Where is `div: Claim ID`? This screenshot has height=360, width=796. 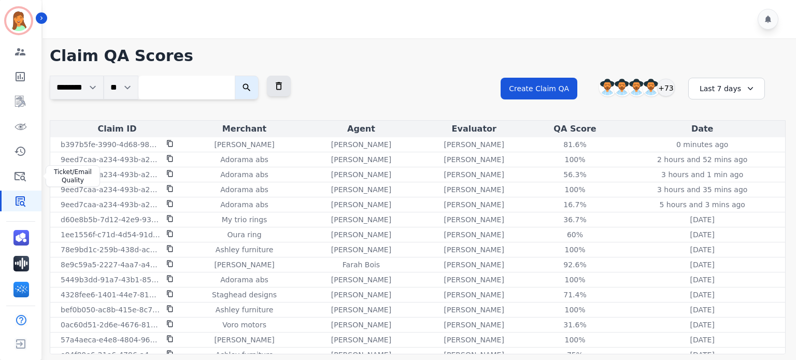 div: Claim ID is located at coordinates (117, 129).